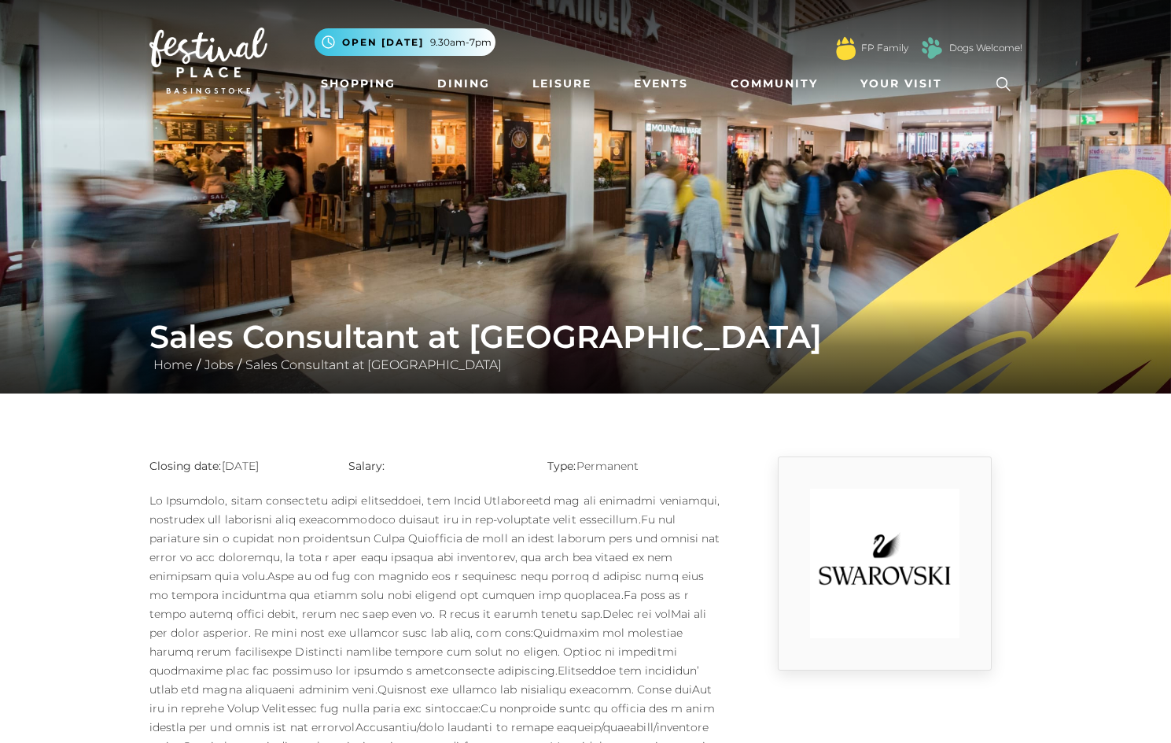  What do you see at coordinates (358, 83) in the screenshot?
I see `a: Shopping` at bounding box center [358, 83].